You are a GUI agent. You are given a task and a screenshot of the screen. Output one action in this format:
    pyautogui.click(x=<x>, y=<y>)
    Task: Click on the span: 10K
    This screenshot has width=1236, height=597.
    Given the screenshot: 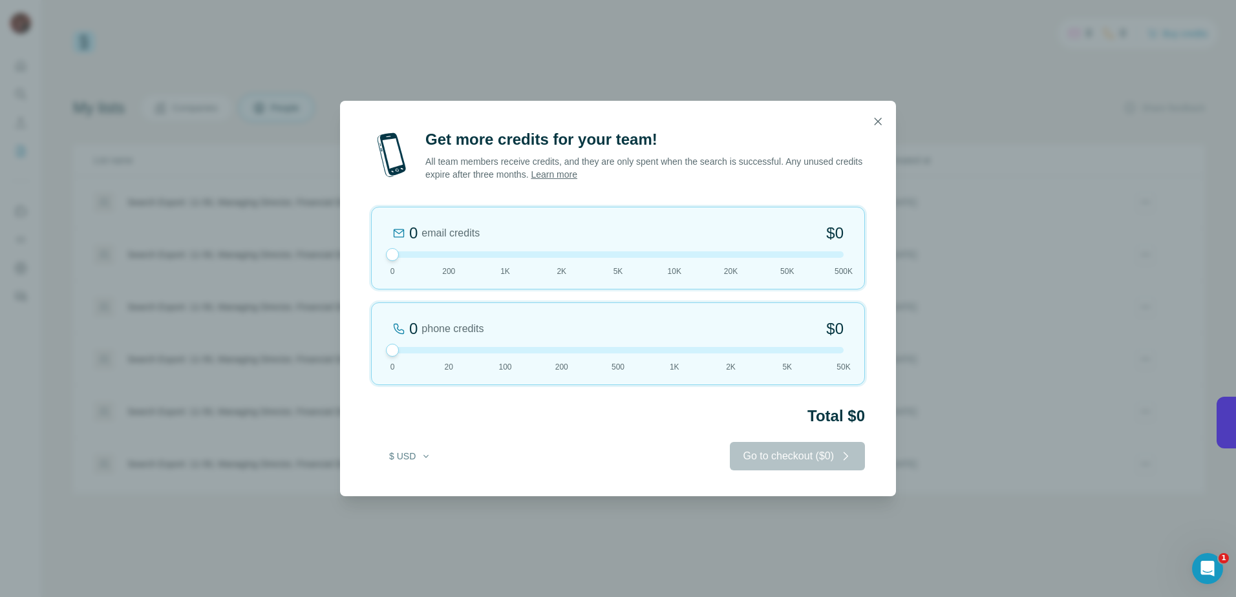 What is the action you would take?
    pyautogui.click(x=674, y=271)
    